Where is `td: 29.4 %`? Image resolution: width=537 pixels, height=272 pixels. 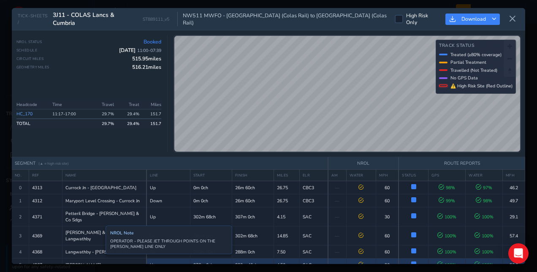 td: 29.4 % is located at coordinates (129, 123).